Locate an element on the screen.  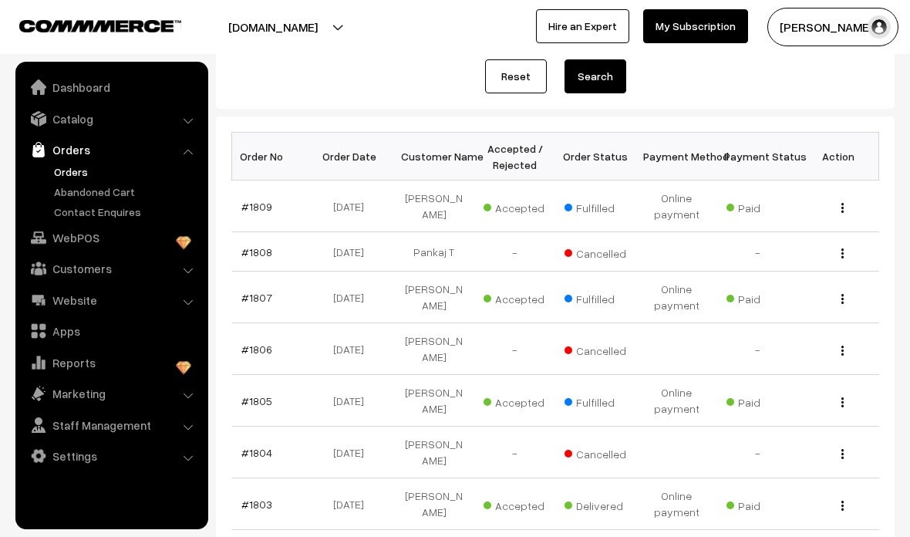
a: Customers is located at coordinates (111, 268).